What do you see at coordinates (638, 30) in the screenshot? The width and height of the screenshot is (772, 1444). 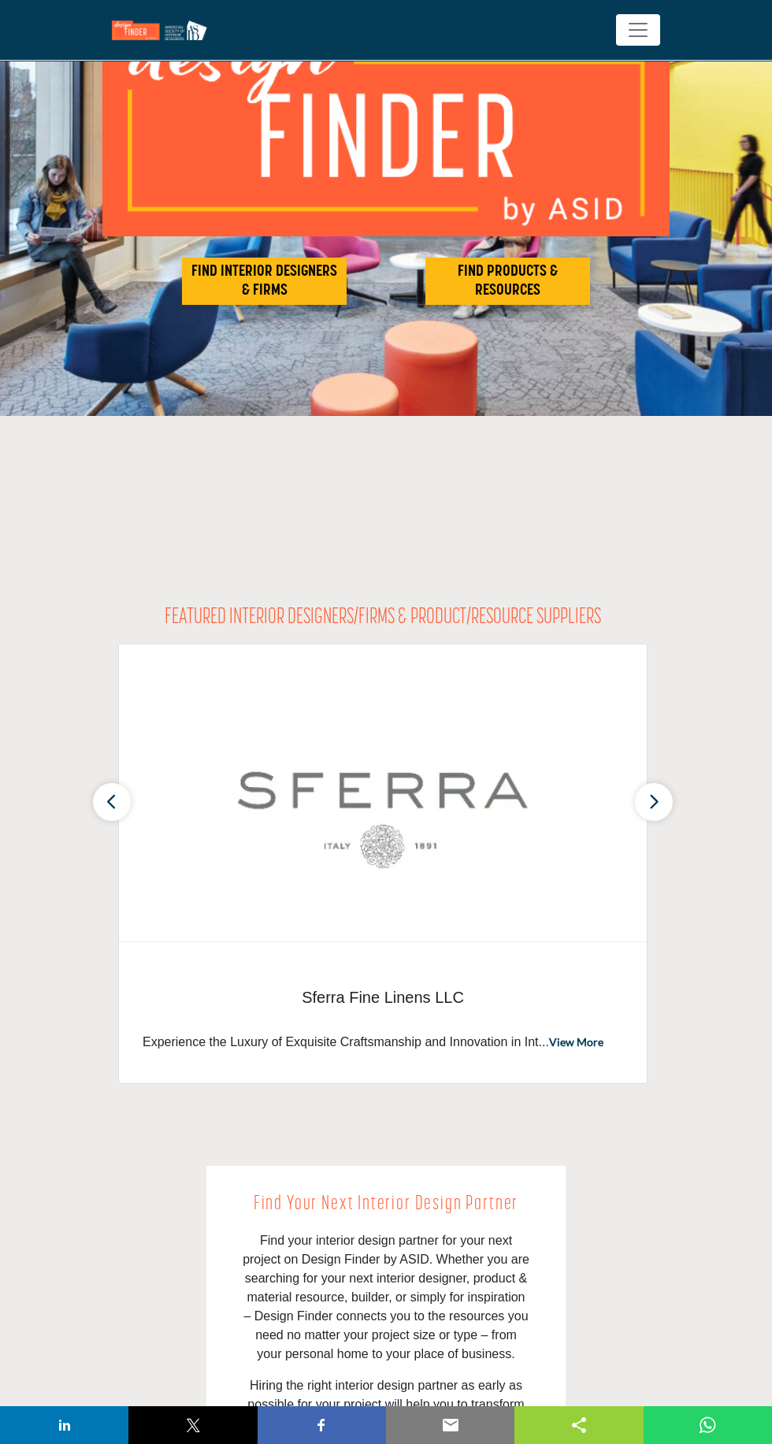 I see `button: Toggle navigation` at bounding box center [638, 30].